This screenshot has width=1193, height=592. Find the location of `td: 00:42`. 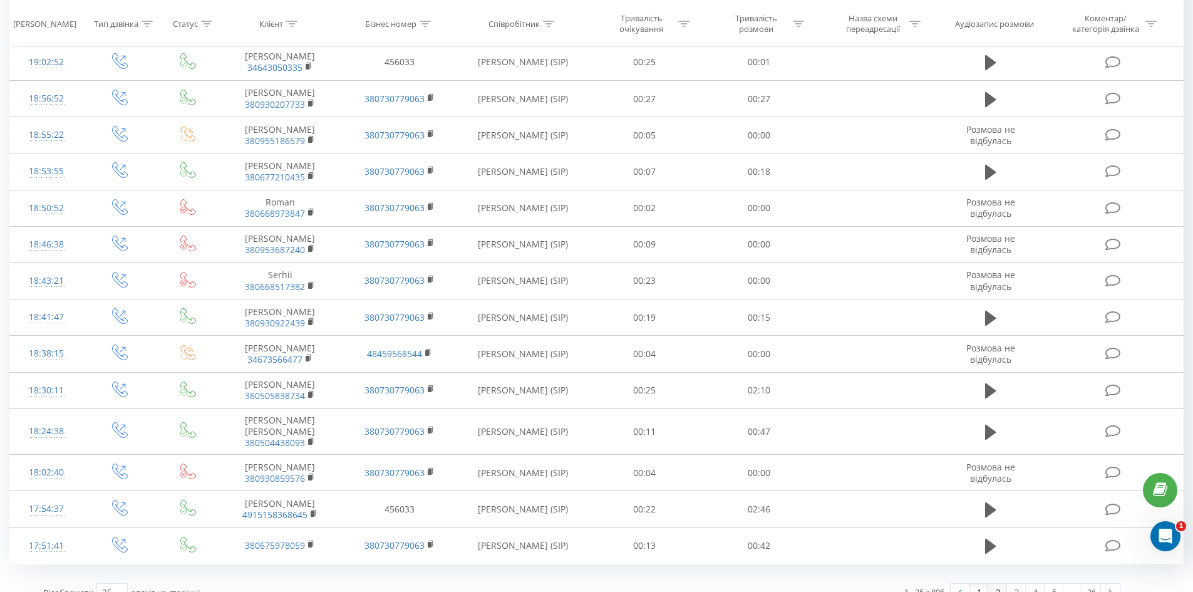

td: 00:42 is located at coordinates (759, 545).